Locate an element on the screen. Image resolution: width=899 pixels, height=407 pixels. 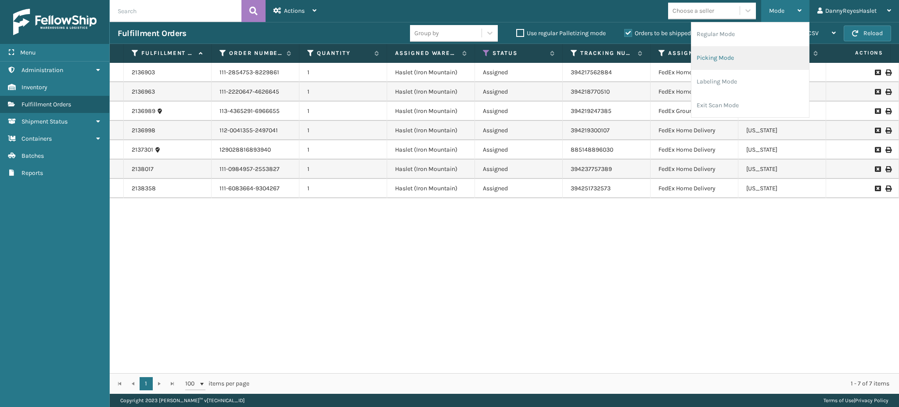
td: 111-2220647-4626645 is located at coordinates (256, 92).